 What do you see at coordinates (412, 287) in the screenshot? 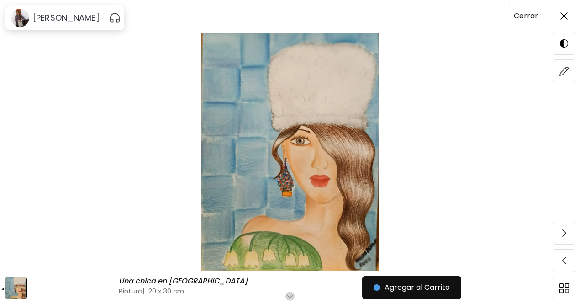
I see `button: Agregar al Carrito` at bounding box center [412, 287].